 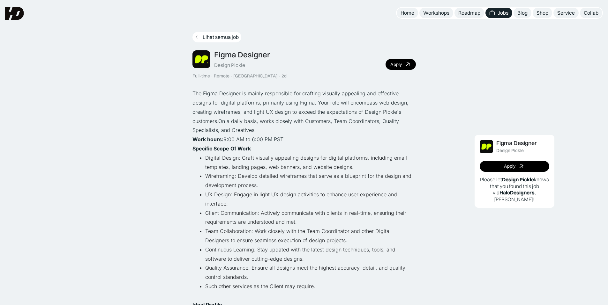 What do you see at coordinates (310, 291) in the screenshot?
I see `li: Such other services as the Client may require.` at bounding box center [310, 291].